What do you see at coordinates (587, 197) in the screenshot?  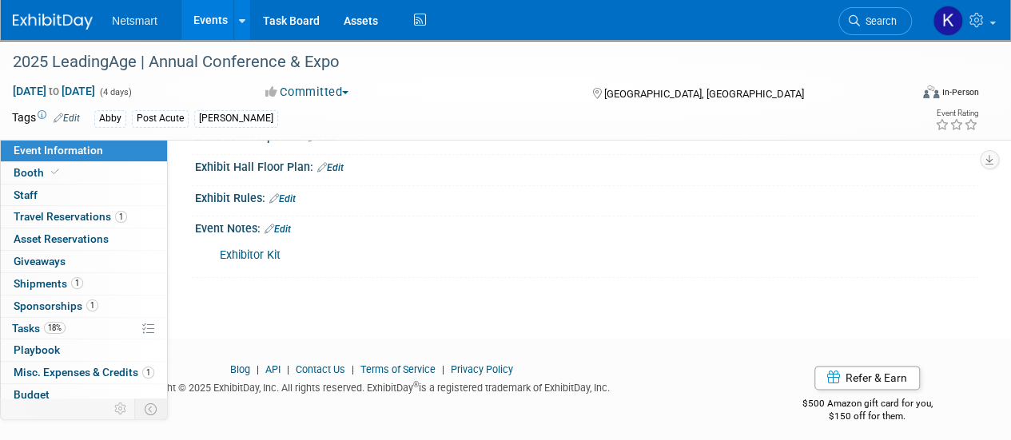 I see `div: Exhibit Rules:` at bounding box center [587, 197].